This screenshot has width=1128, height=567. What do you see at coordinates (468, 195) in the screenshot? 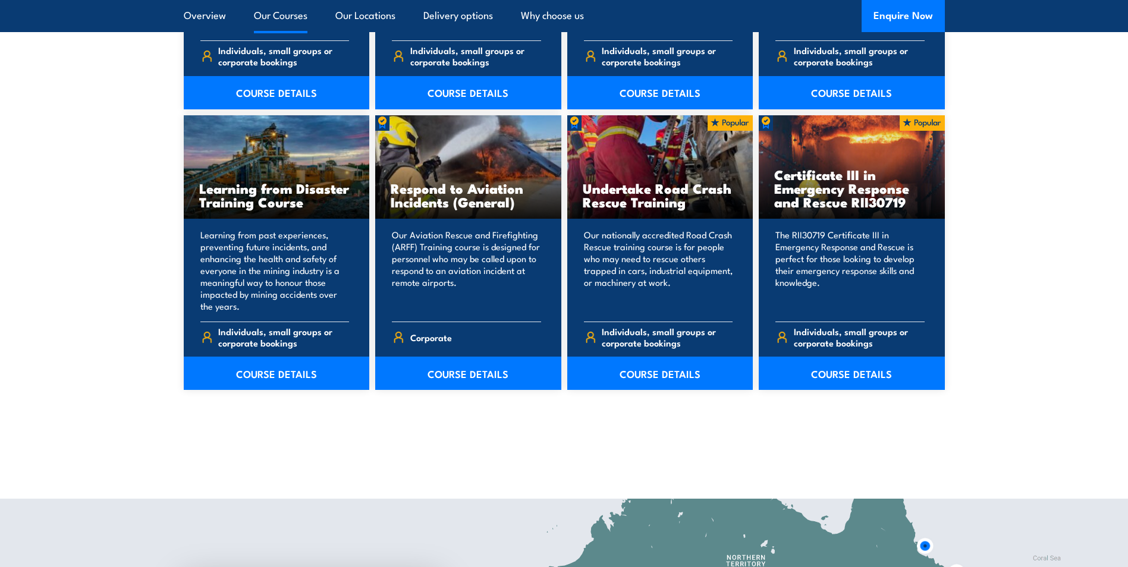
I see `h3: Respond to Aviation Incidents (General)` at bounding box center [468, 195].